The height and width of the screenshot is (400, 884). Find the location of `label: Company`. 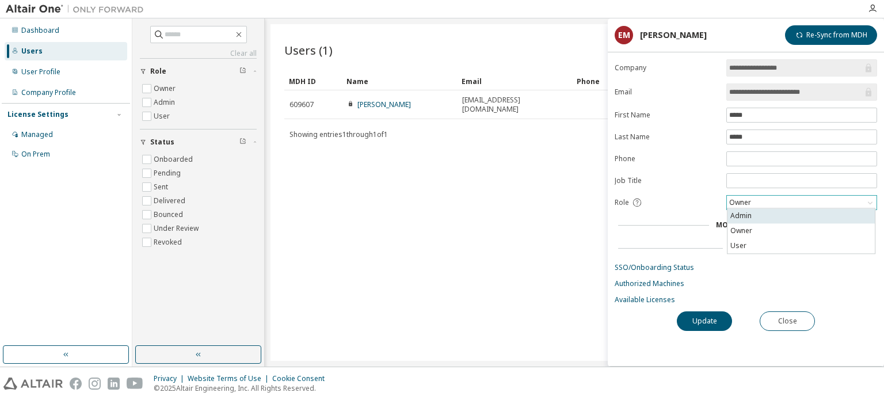

label: Company is located at coordinates (667, 68).